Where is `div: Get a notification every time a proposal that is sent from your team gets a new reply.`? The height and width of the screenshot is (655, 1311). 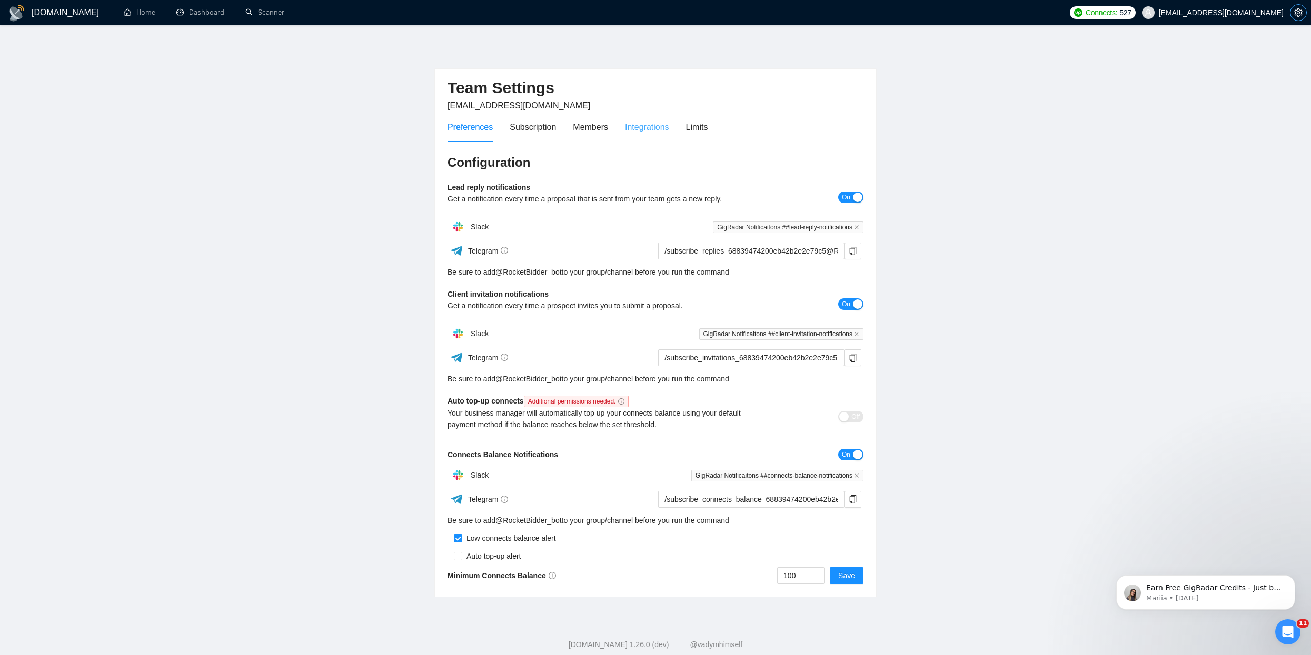 div: Get a notification every time a proposal that is sent from your team gets a new reply. is located at coordinates (603, 199).